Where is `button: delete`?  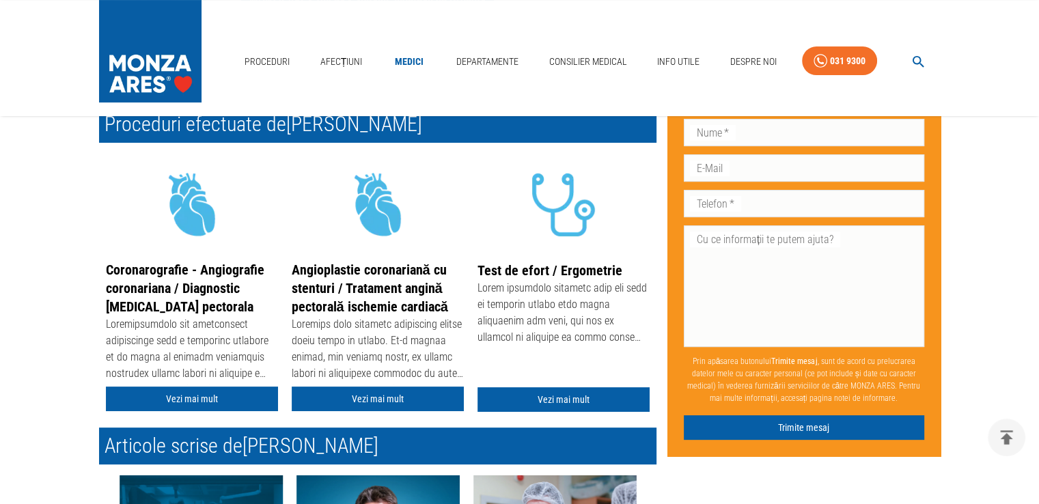
button: delete is located at coordinates (1006, 437).